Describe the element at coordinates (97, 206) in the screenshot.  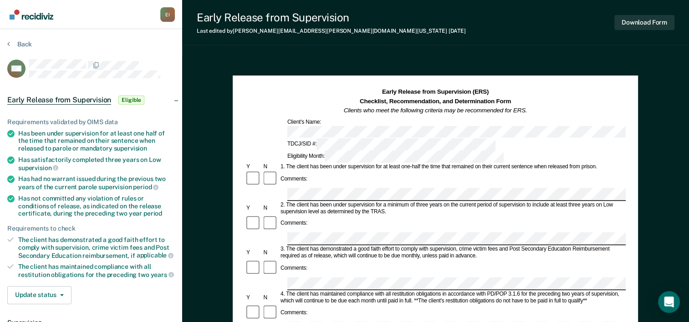
I see `div: Has not committed any violation of rules or conditions of release, as indicated on the release ce...` at that location.